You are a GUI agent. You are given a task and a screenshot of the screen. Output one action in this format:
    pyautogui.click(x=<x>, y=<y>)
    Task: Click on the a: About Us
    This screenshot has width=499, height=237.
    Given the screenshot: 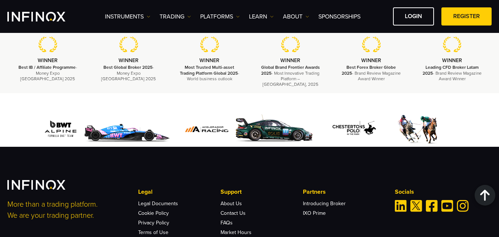 What is the action you would take?
    pyautogui.click(x=231, y=203)
    